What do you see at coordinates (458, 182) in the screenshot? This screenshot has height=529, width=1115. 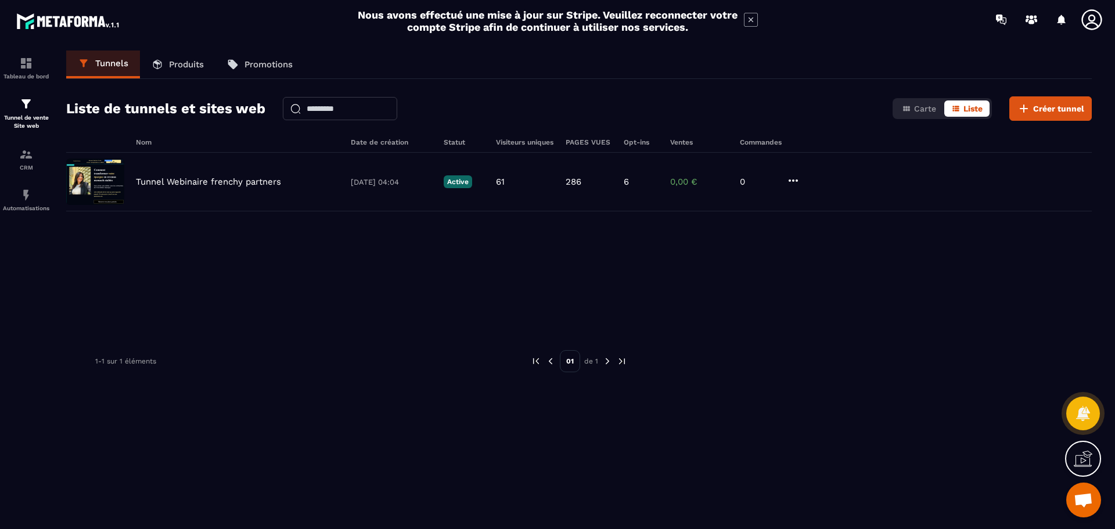 I see `p: Active` at bounding box center [458, 182].